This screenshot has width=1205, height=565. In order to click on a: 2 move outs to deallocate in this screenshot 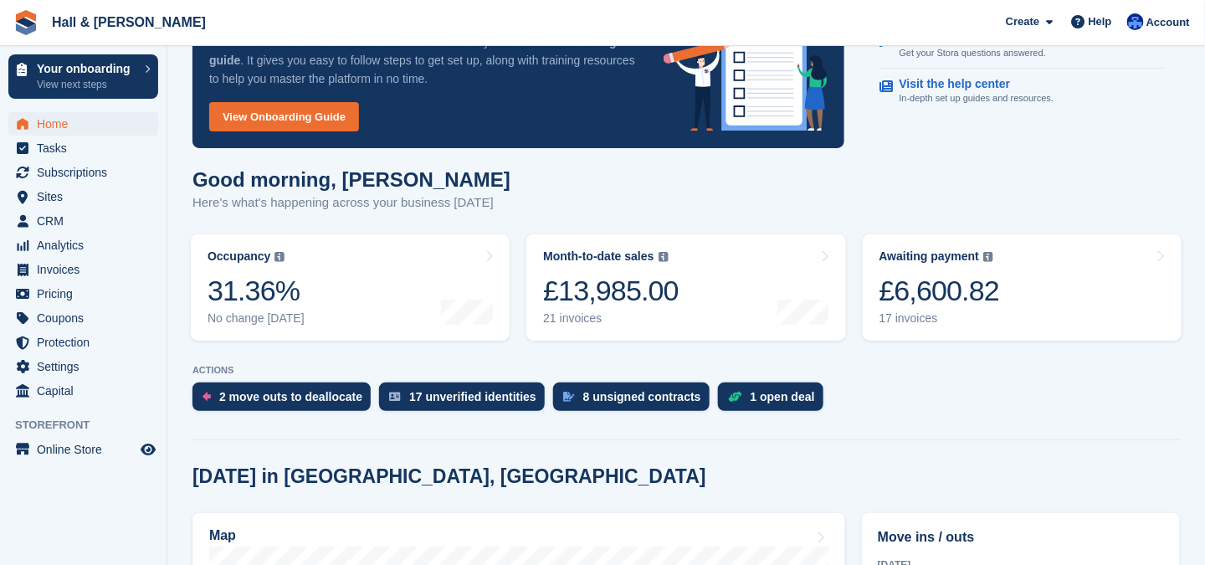, I will do `click(285, 401)`.